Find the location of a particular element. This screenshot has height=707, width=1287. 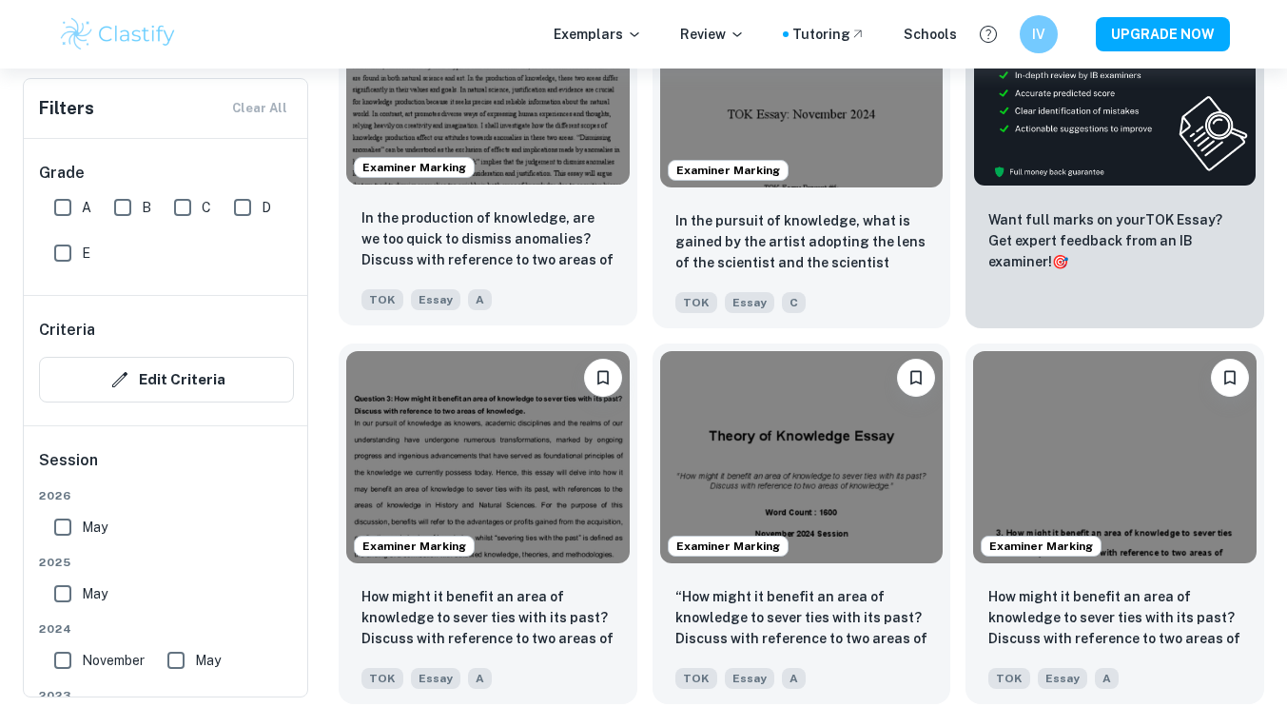

h6: Session is located at coordinates (166, 468).